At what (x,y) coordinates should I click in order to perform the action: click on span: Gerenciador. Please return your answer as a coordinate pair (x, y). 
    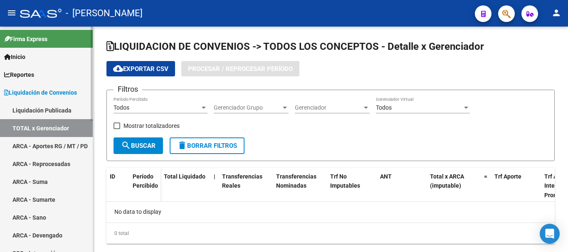
    Looking at the image, I should click on (328, 108).